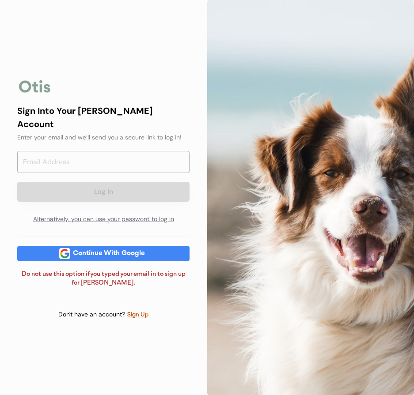 This screenshot has width=414, height=395. Describe the element at coordinates (103, 137) in the screenshot. I see `div: Enter your email and we’ll send you a secure link to log in!` at that location.